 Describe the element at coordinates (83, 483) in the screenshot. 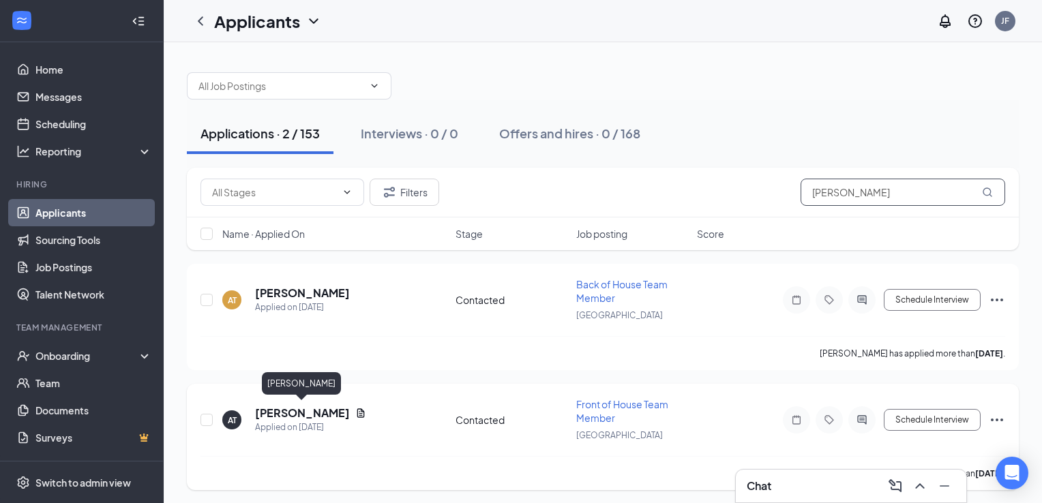

I see `div: Switch to admin view` at that location.